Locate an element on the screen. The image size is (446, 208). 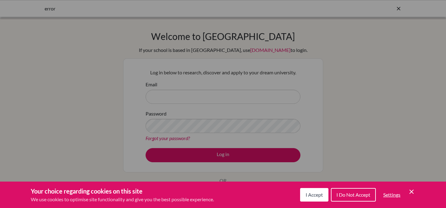
button: I Accept is located at coordinates (314, 195).